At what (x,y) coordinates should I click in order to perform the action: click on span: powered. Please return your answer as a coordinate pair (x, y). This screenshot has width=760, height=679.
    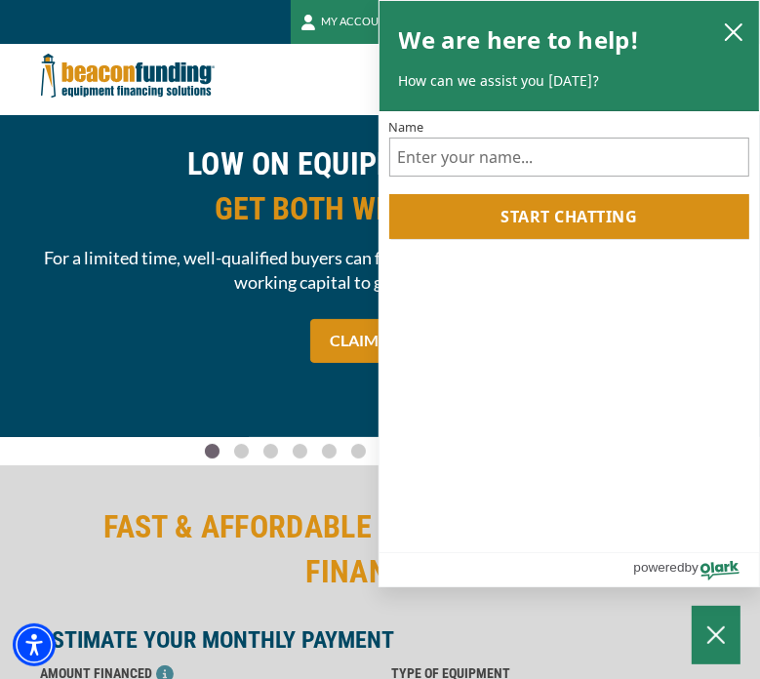
    Looking at the image, I should click on (658, 567).